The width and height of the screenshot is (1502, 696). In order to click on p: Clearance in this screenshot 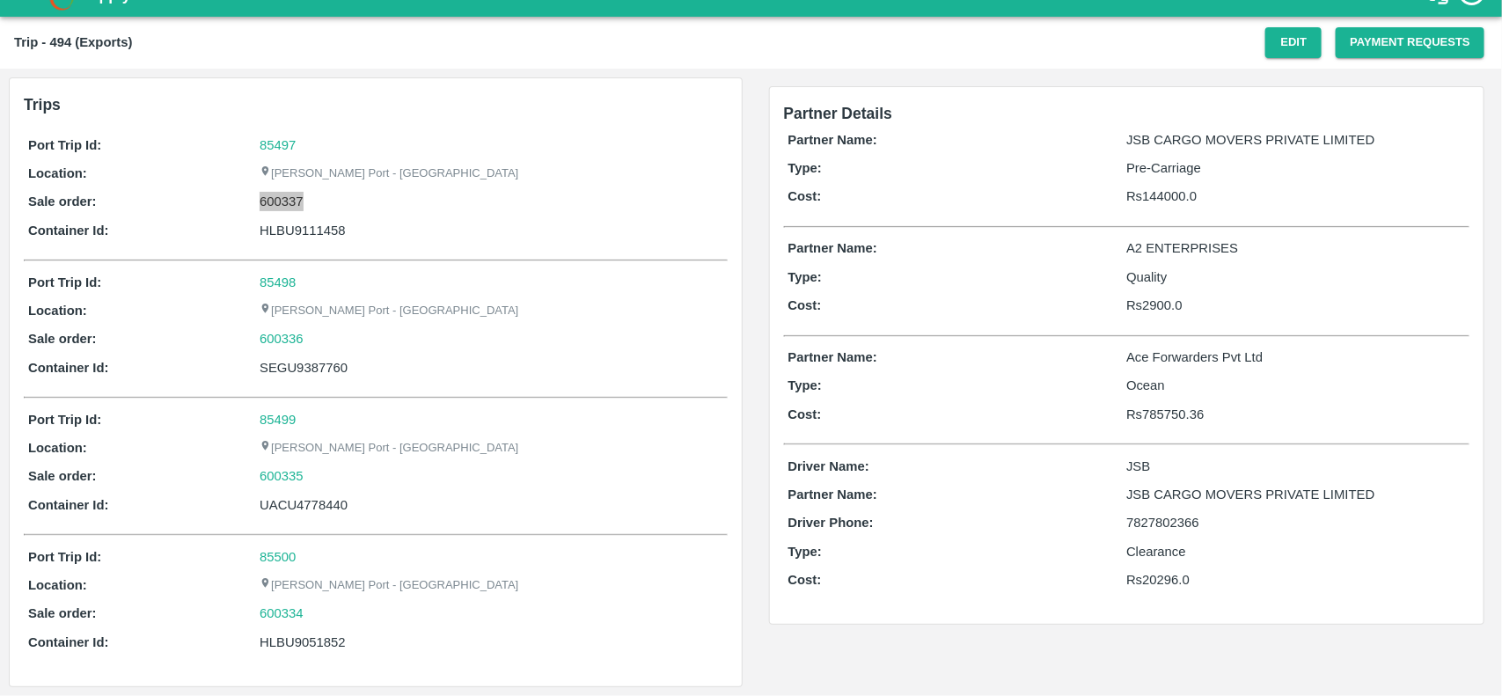, I will do `click(1295, 552)`.